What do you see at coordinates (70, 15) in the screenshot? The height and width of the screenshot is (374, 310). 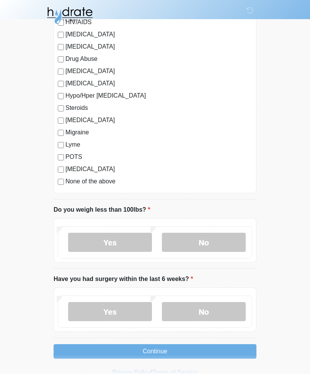 I see `img: Hydrate IV Bar - Fort Collins Logo` at bounding box center [70, 15].